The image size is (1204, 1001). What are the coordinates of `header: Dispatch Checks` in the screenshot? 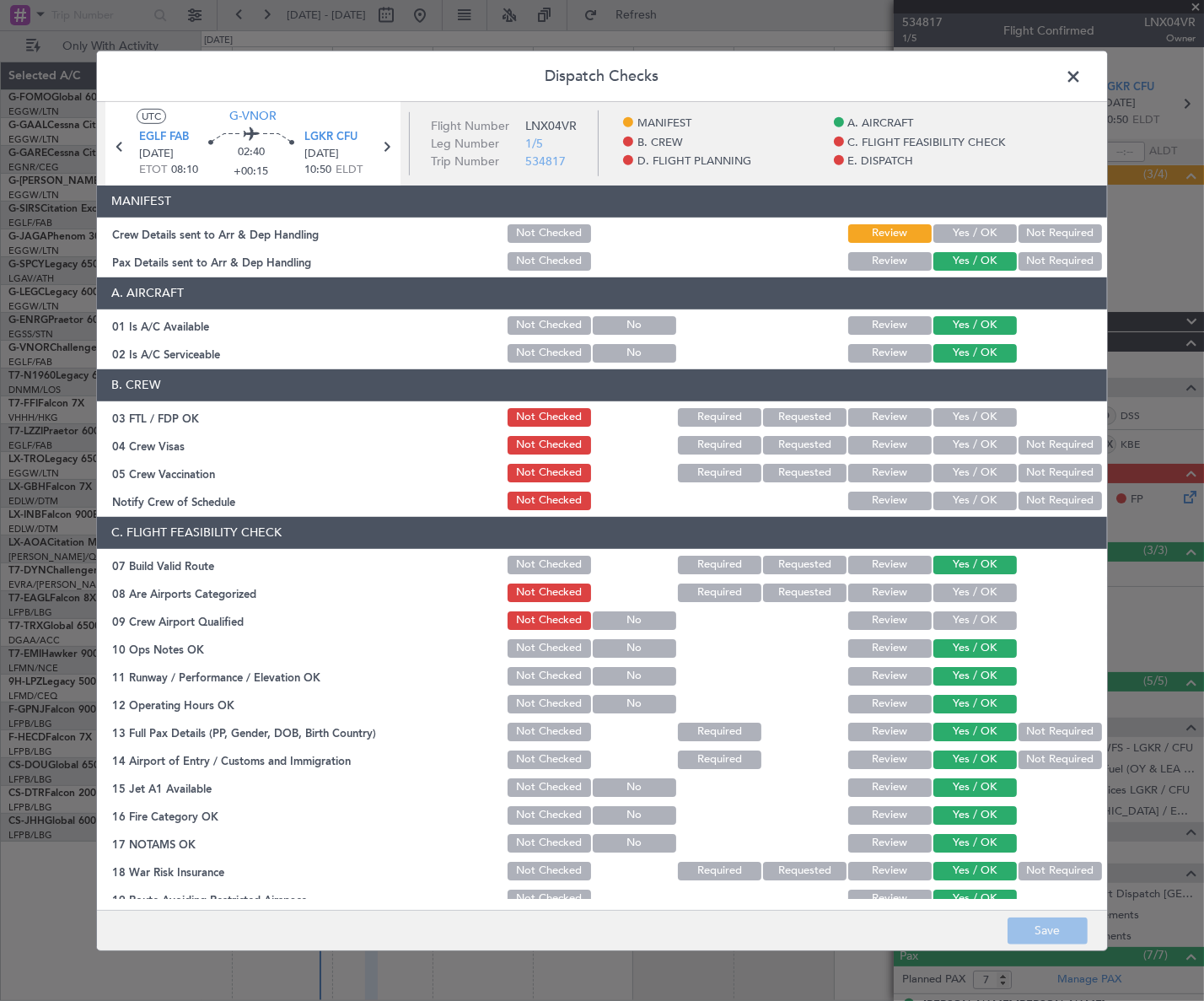 It's located at (602, 76).